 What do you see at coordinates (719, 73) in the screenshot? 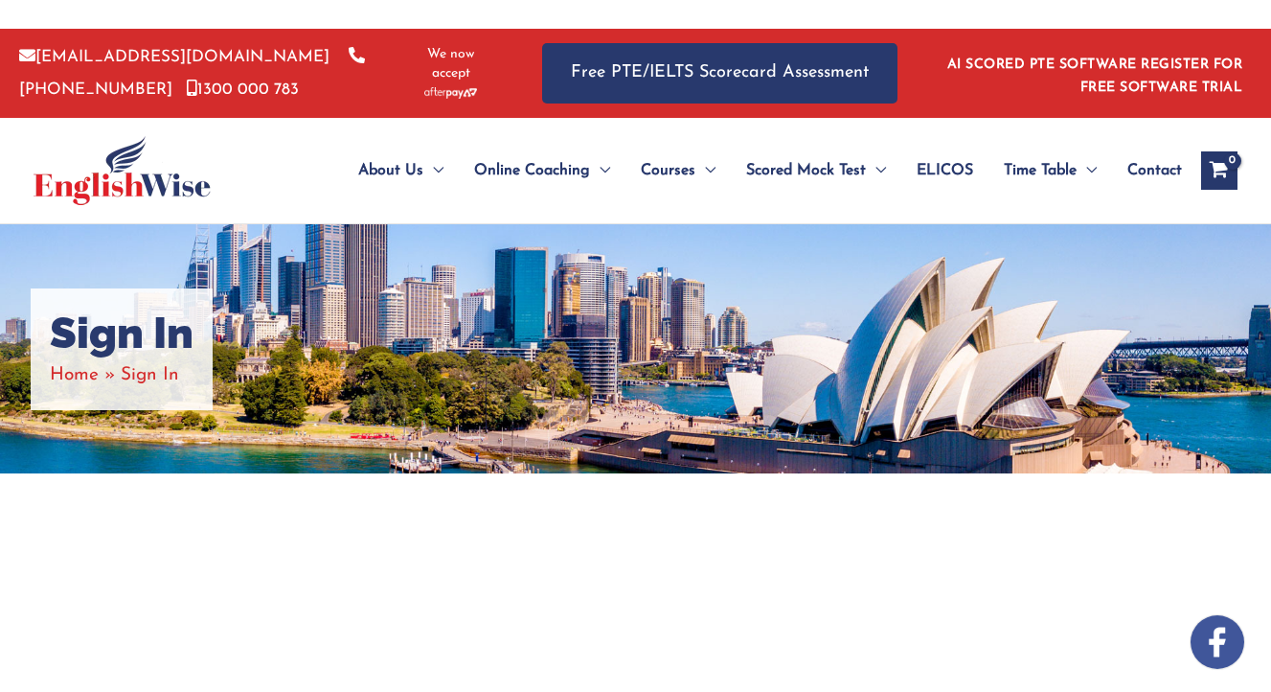
I see `a: Free PTE/IELTS Scorecard Assessment` at bounding box center [719, 73].